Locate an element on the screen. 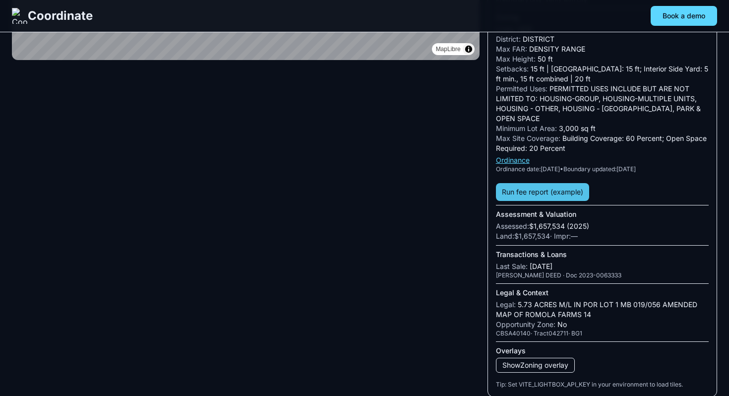 The width and height of the screenshot is (729, 396). span: Assessed: is located at coordinates (513, 226).